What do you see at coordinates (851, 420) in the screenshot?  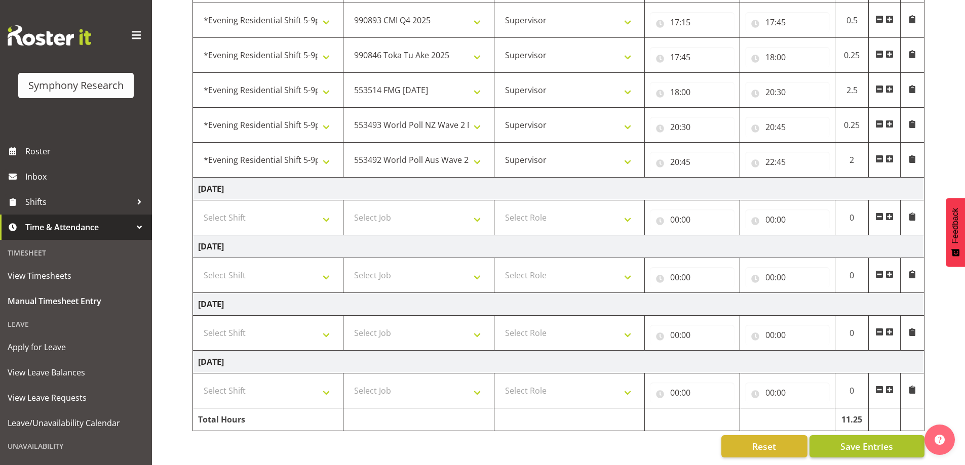 I see `td: 11.25` at bounding box center [851, 420].